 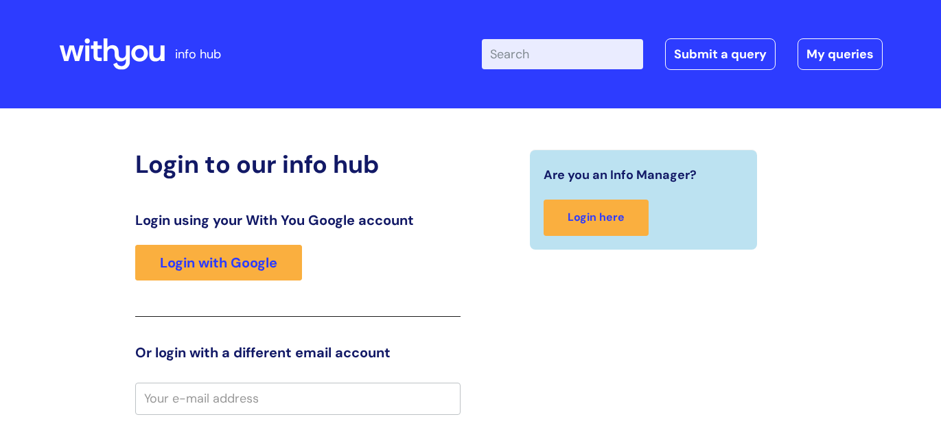 I want to click on a: Login with Google, so click(x=218, y=263).